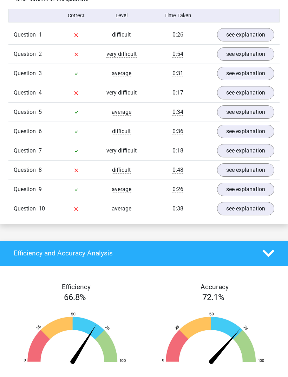 The height and width of the screenshot is (377, 288). I want to click on h4: Efficiency, so click(76, 287).